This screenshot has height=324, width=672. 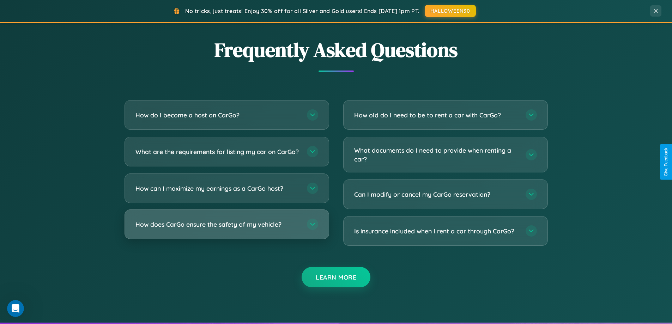 I want to click on h3: What documents do I need to provide when renting a car?, so click(x=436, y=155).